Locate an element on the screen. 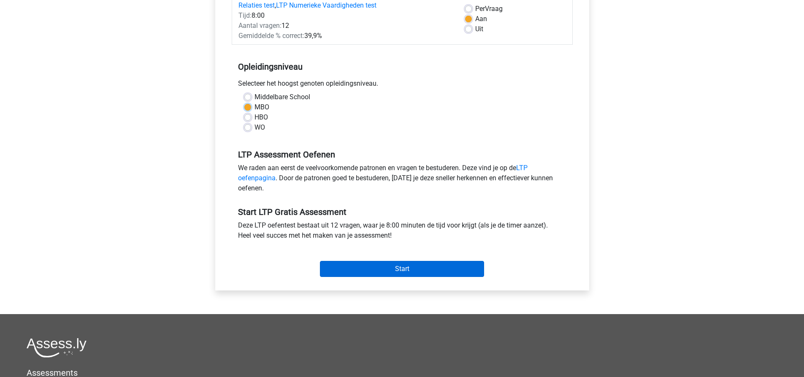 This screenshot has height=377, width=804. label: Uit is located at coordinates (479, 29).